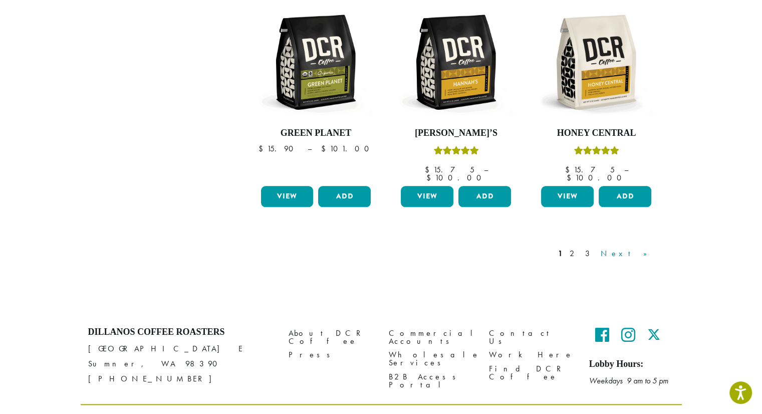  I want to click on a: 2, so click(574, 253).